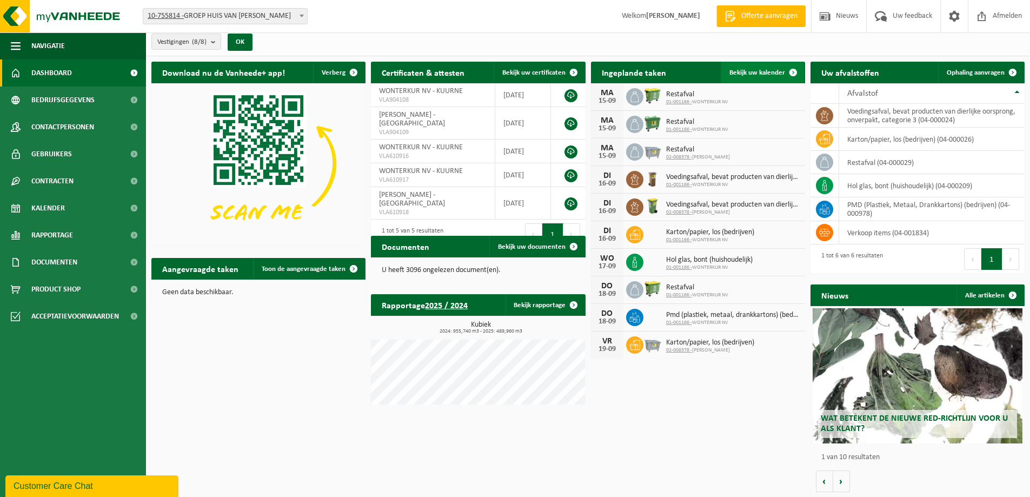 This screenshot has height=497, width=1030. What do you see at coordinates (334, 72) in the screenshot?
I see `span: Verberg` at bounding box center [334, 72].